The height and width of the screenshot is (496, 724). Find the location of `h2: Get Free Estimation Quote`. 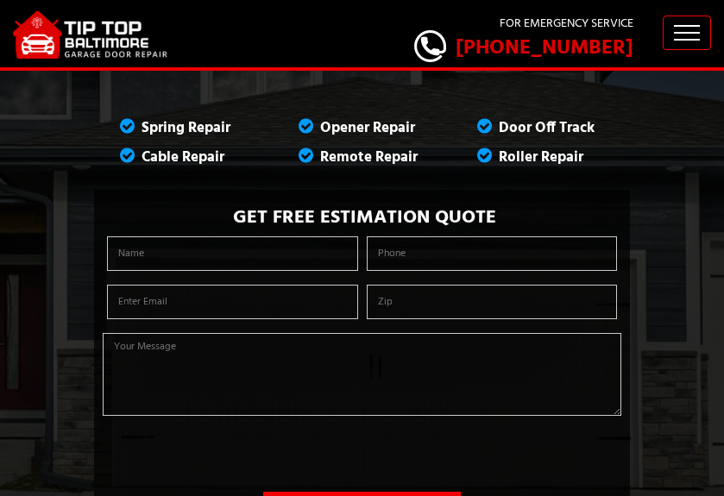

h2: Get Free Estimation Quote is located at coordinates (361, 218).